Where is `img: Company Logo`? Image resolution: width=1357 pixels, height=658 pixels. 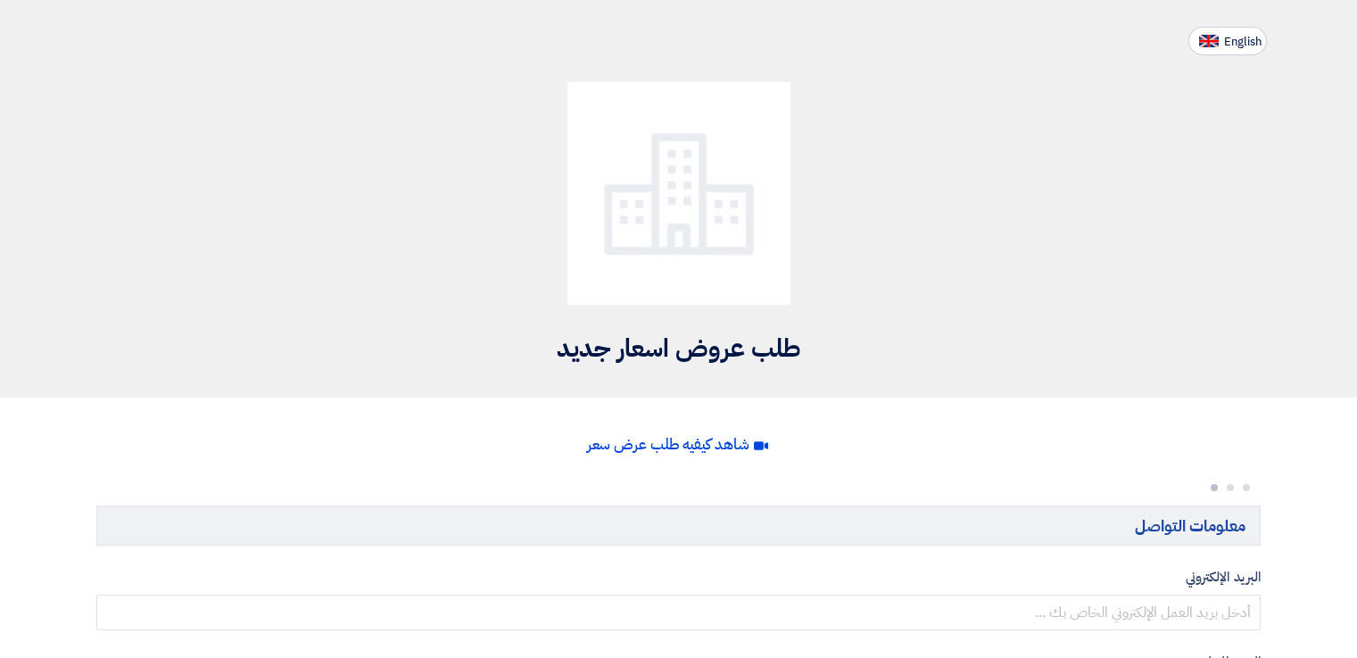 img: Company Logo is located at coordinates (679, 194).